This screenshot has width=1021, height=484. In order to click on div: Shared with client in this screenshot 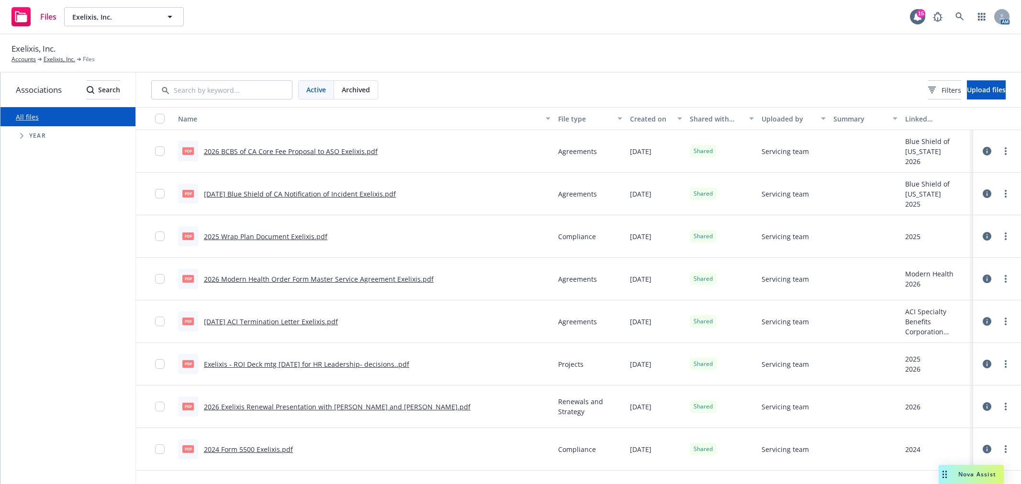, I will do `click(716, 119)`.